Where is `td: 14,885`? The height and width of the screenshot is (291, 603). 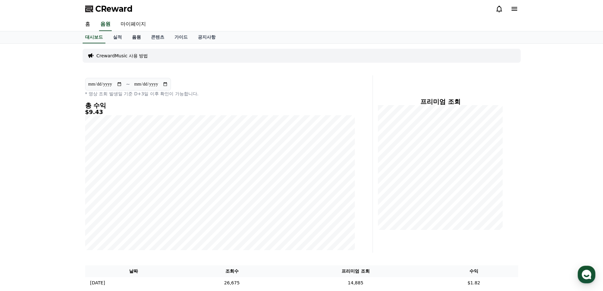 td: 14,885 is located at coordinates (356, 283).